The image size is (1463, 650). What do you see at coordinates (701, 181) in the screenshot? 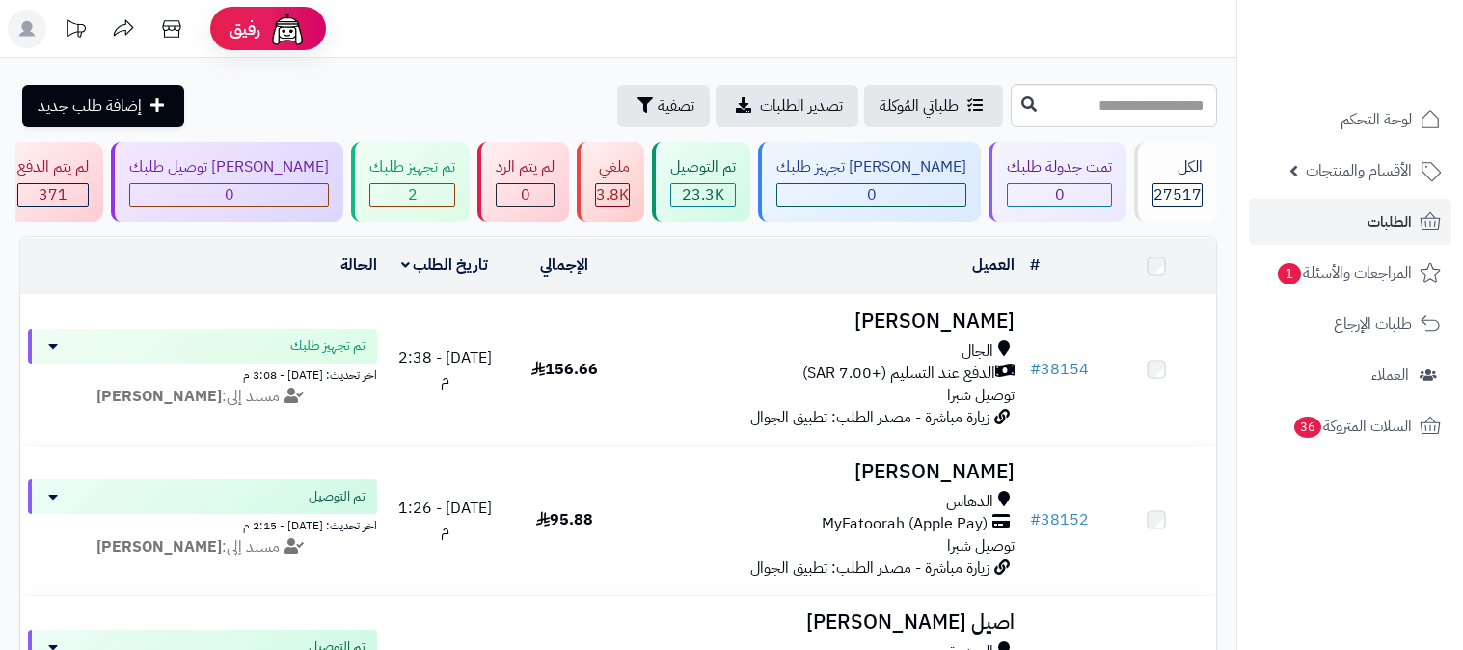
I see `a: تم التوصيل 23.3K` at bounding box center [701, 181].